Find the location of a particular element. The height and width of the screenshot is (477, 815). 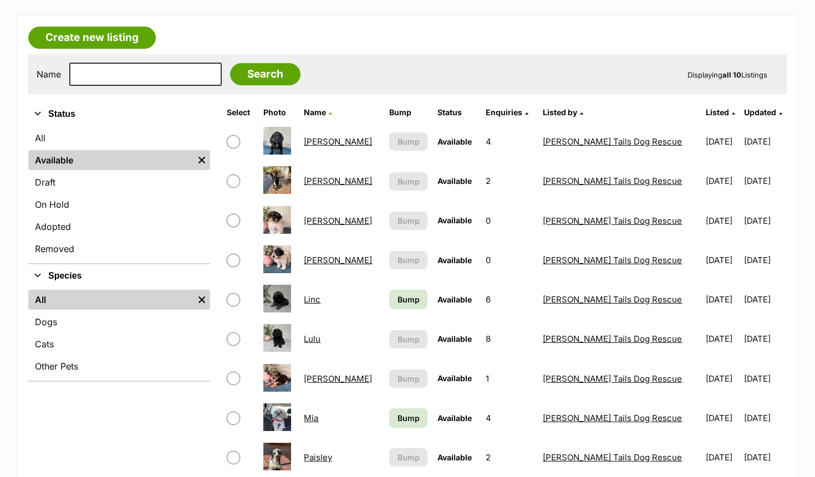

th: Status is located at coordinates (456, 113).